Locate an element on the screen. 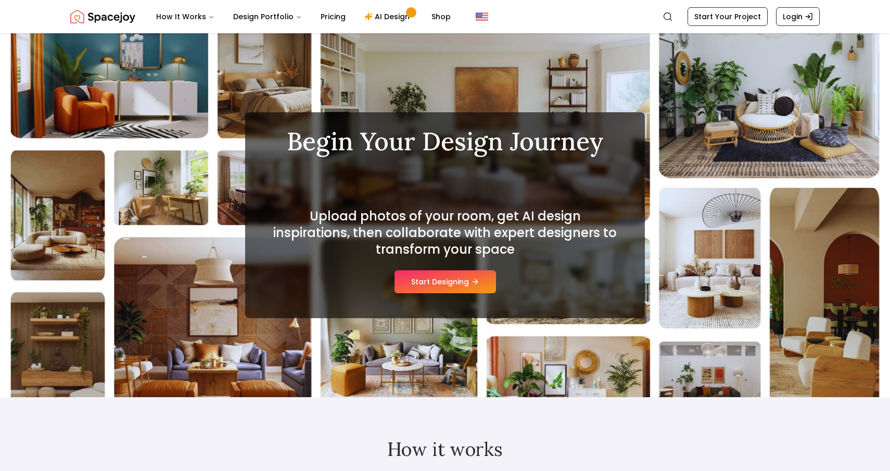  img: United States is located at coordinates (482, 17).